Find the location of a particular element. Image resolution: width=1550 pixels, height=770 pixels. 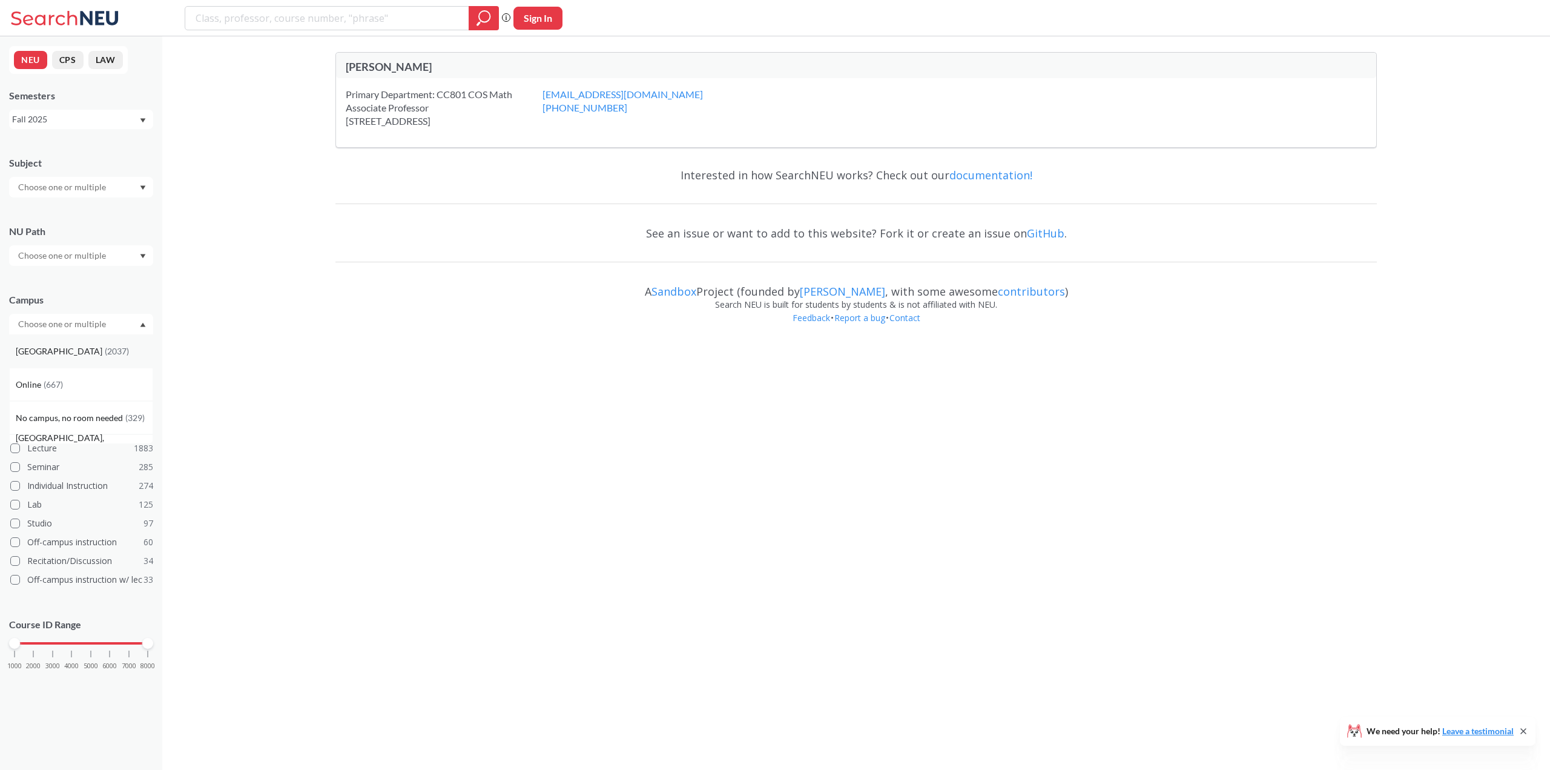

a: Feedback is located at coordinates (811, 317).